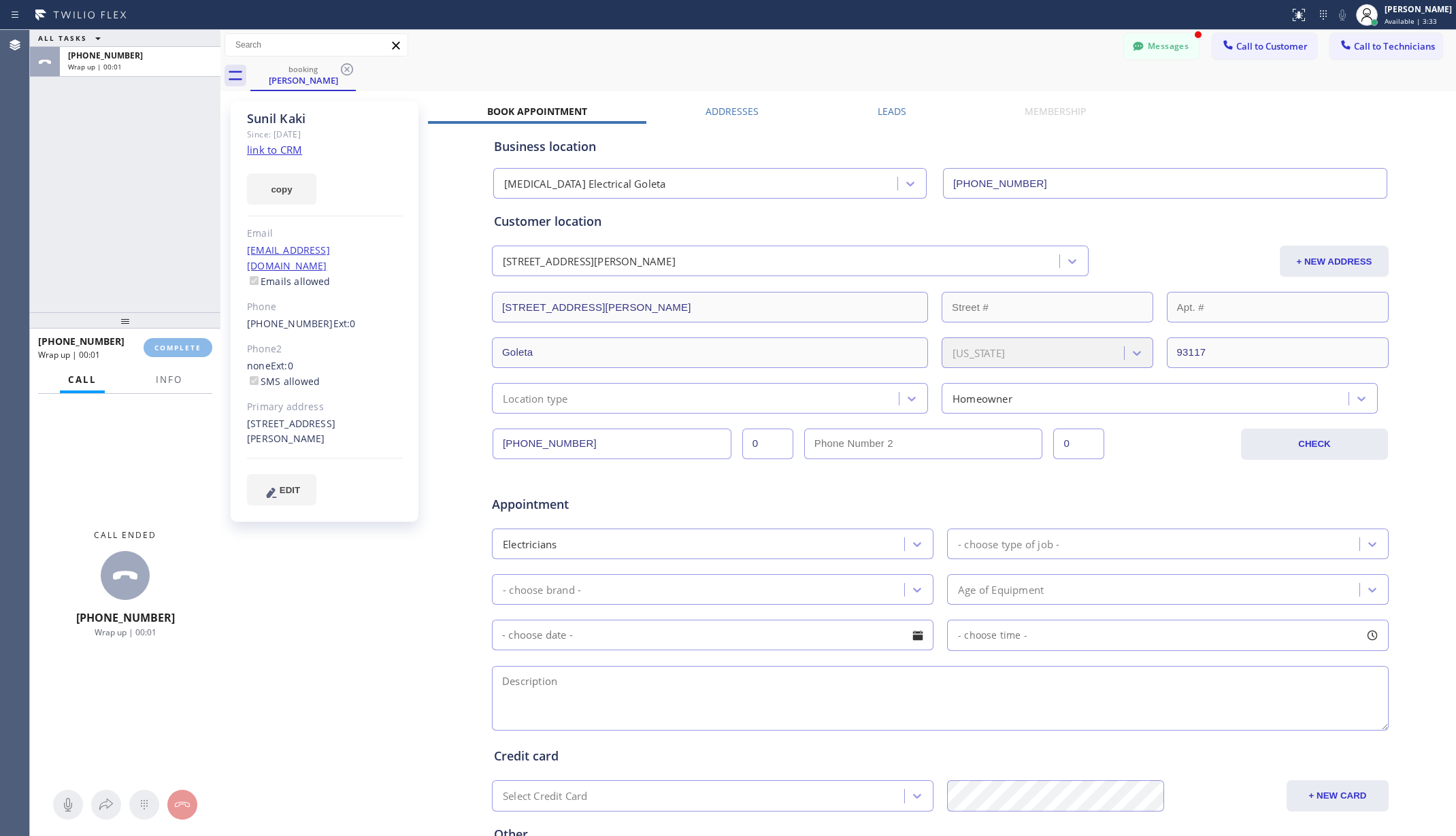  I want to click on button: Hang up, so click(183, 804).